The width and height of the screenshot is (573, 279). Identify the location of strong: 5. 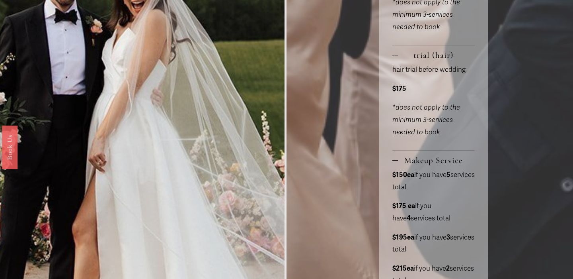
(449, 174).